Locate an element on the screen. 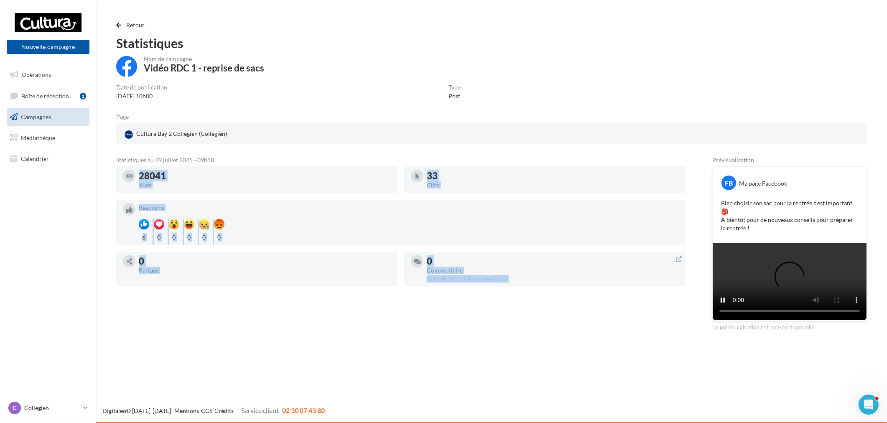 Image resolution: width=887 pixels, height=423 pixels. div: Issus du post et de ses partages is located at coordinates (553, 279).